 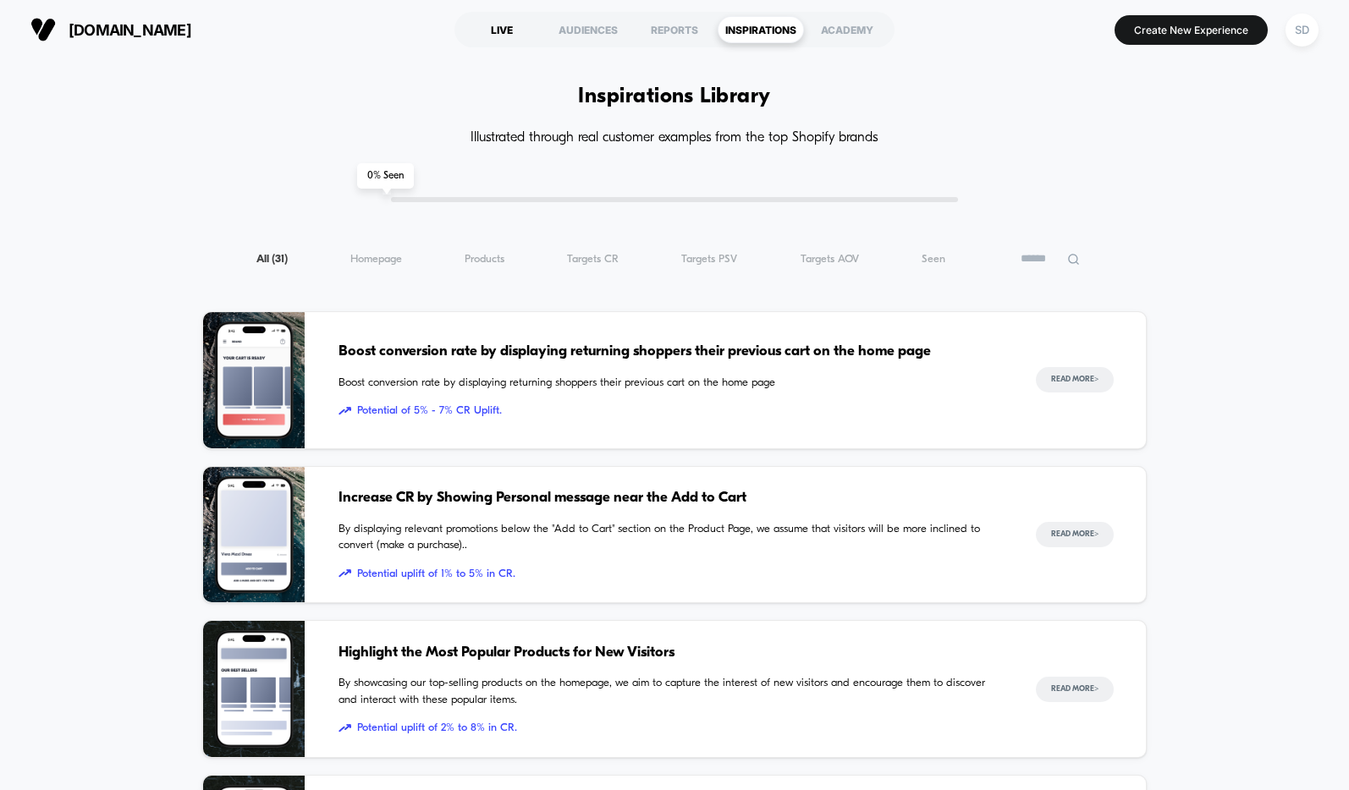 I want to click on span: Homepage, so click(x=376, y=259).